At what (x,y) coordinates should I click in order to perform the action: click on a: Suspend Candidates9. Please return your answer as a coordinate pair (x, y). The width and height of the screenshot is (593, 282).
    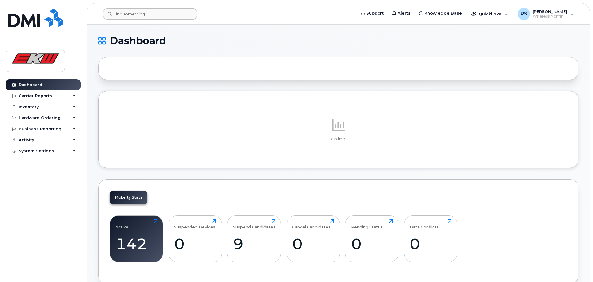
    Looking at the image, I should click on (254, 239).